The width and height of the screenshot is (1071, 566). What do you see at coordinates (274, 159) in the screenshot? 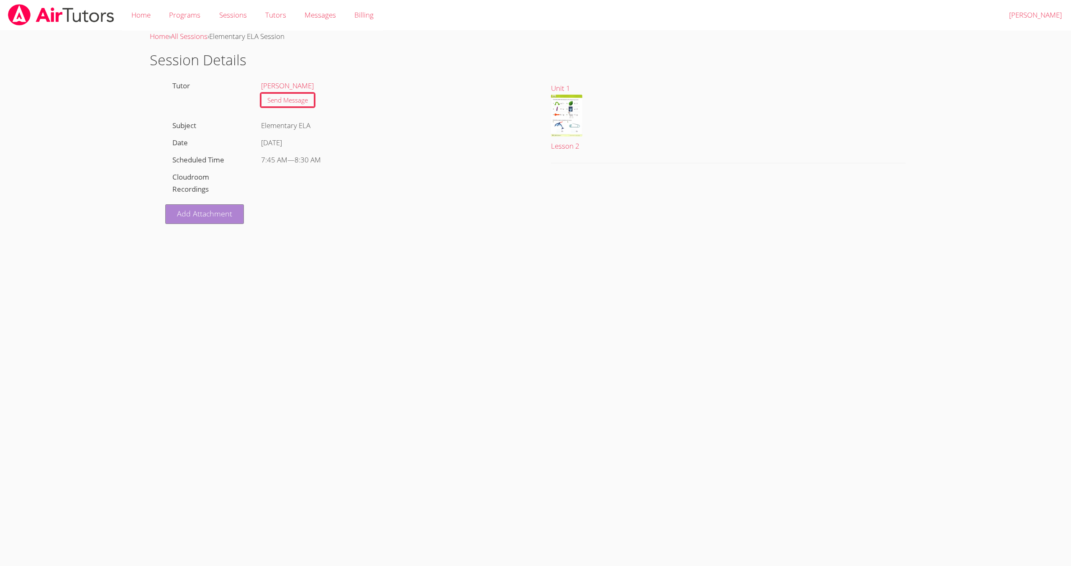
I see `span: 7:45 AM` at bounding box center [274, 159].